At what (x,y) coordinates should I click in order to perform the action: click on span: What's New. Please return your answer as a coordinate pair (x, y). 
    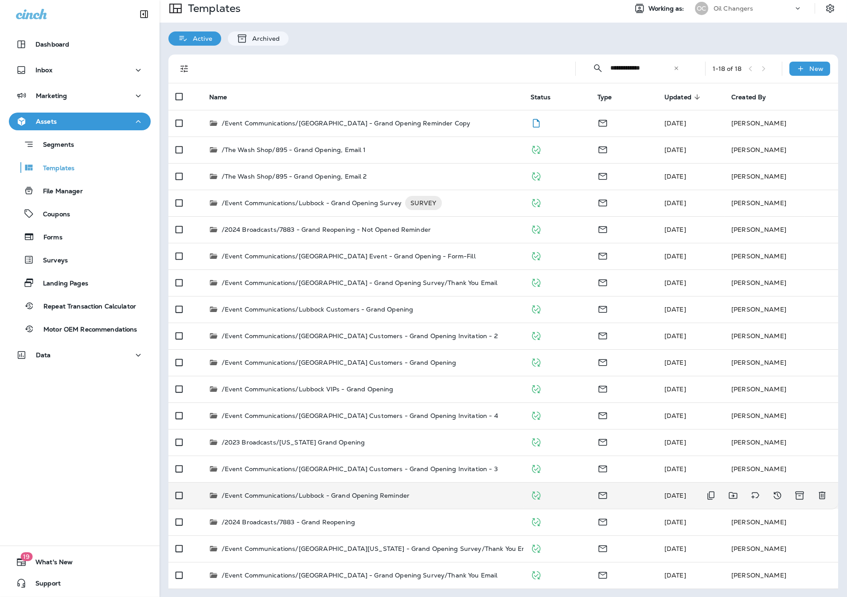
    Looking at the image, I should click on (50, 564).